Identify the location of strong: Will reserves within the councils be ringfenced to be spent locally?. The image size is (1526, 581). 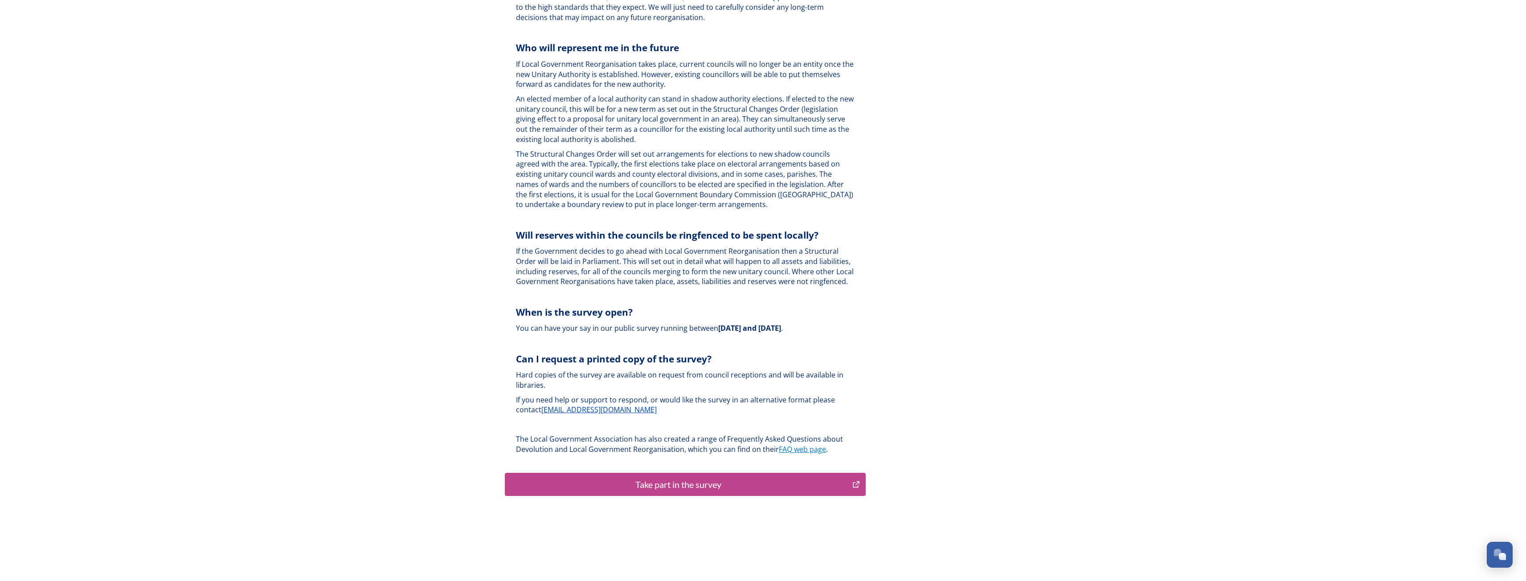
(667, 235).